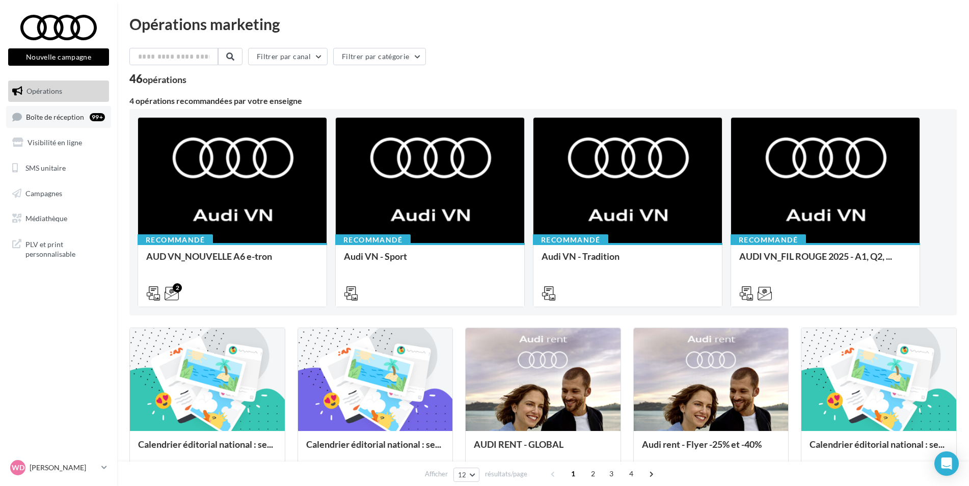  I want to click on span: Campagnes, so click(44, 193).